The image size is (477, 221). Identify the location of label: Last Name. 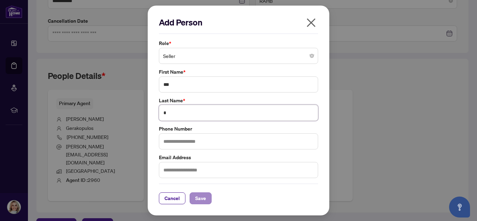
(238, 101).